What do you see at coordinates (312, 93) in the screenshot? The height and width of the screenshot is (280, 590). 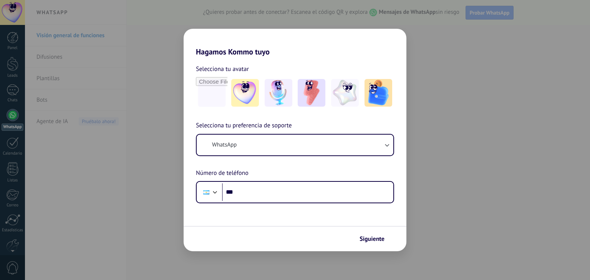 I see `img: -3.jpeg` at bounding box center [312, 93].